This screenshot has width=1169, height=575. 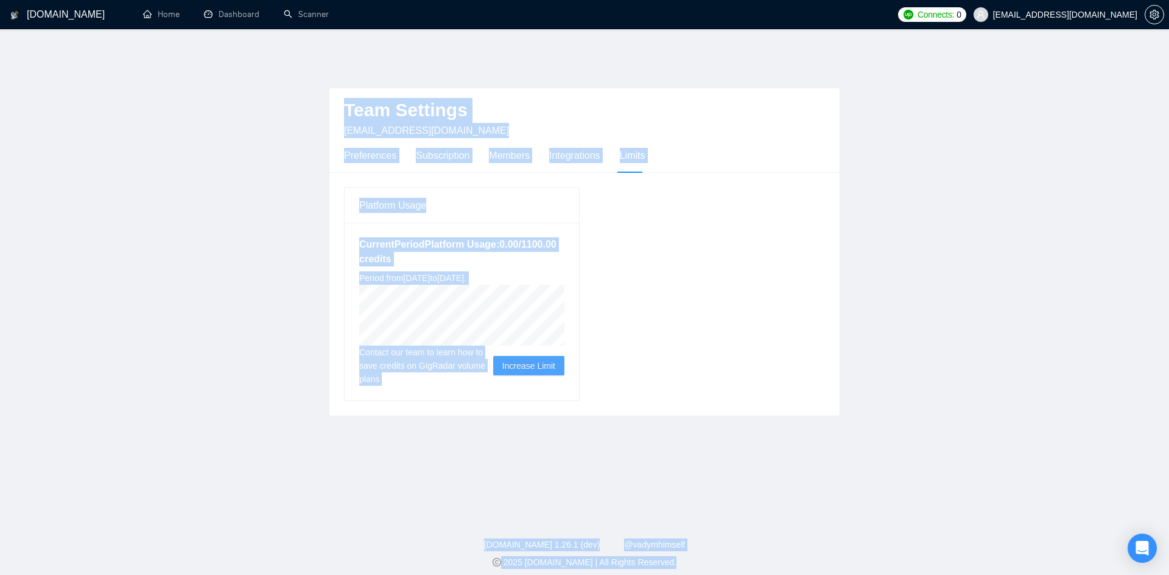 What do you see at coordinates (936, 15) in the screenshot?
I see `span: Connects:` at bounding box center [936, 15].